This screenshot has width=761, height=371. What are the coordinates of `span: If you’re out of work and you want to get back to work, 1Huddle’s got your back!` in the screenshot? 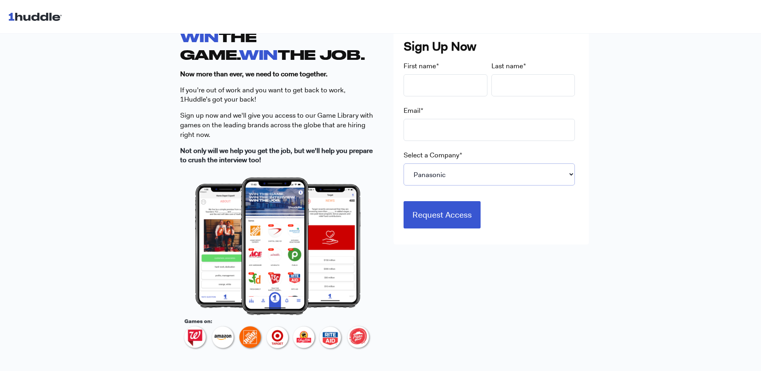 It's located at (263, 95).